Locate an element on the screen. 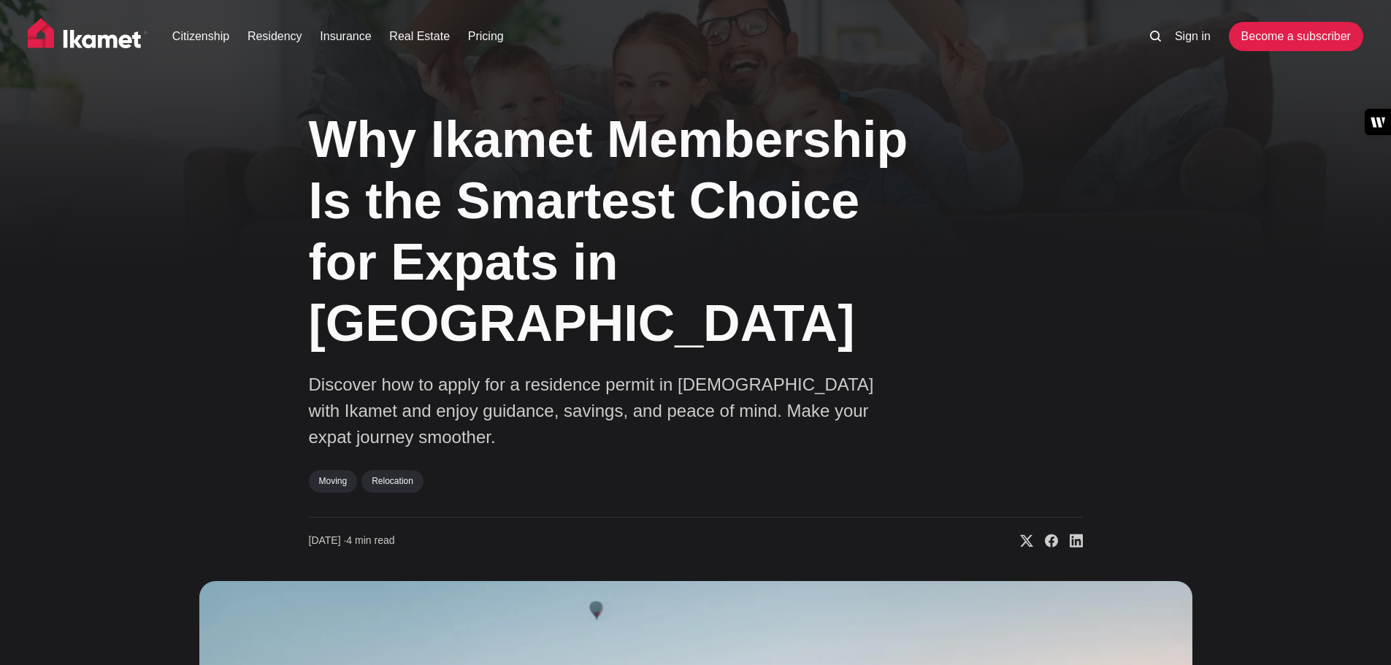 Image resolution: width=1391 pixels, height=665 pixels. a: Become a subscriber is located at coordinates (1296, 36).